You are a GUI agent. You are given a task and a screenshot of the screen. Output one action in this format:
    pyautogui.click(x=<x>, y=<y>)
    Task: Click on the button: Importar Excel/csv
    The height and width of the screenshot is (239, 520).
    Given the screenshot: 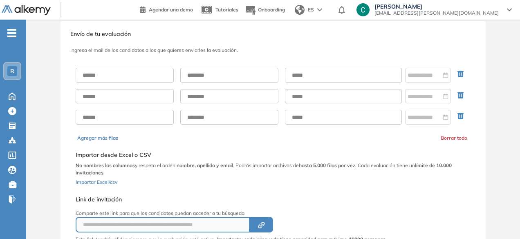 What is the action you would take?
    pyautogui.click(x=97, y=182)
    